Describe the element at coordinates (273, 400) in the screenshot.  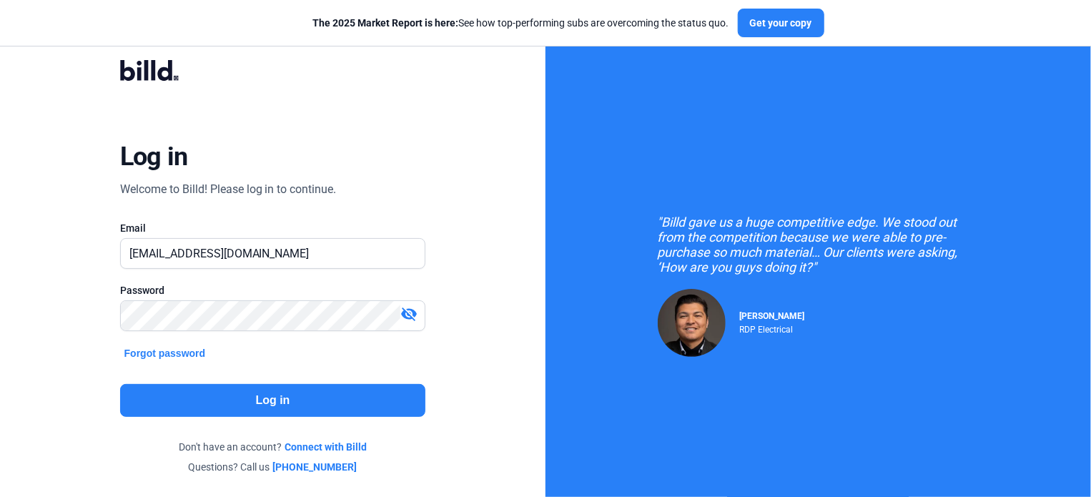
I see `button: Log in` at that location.